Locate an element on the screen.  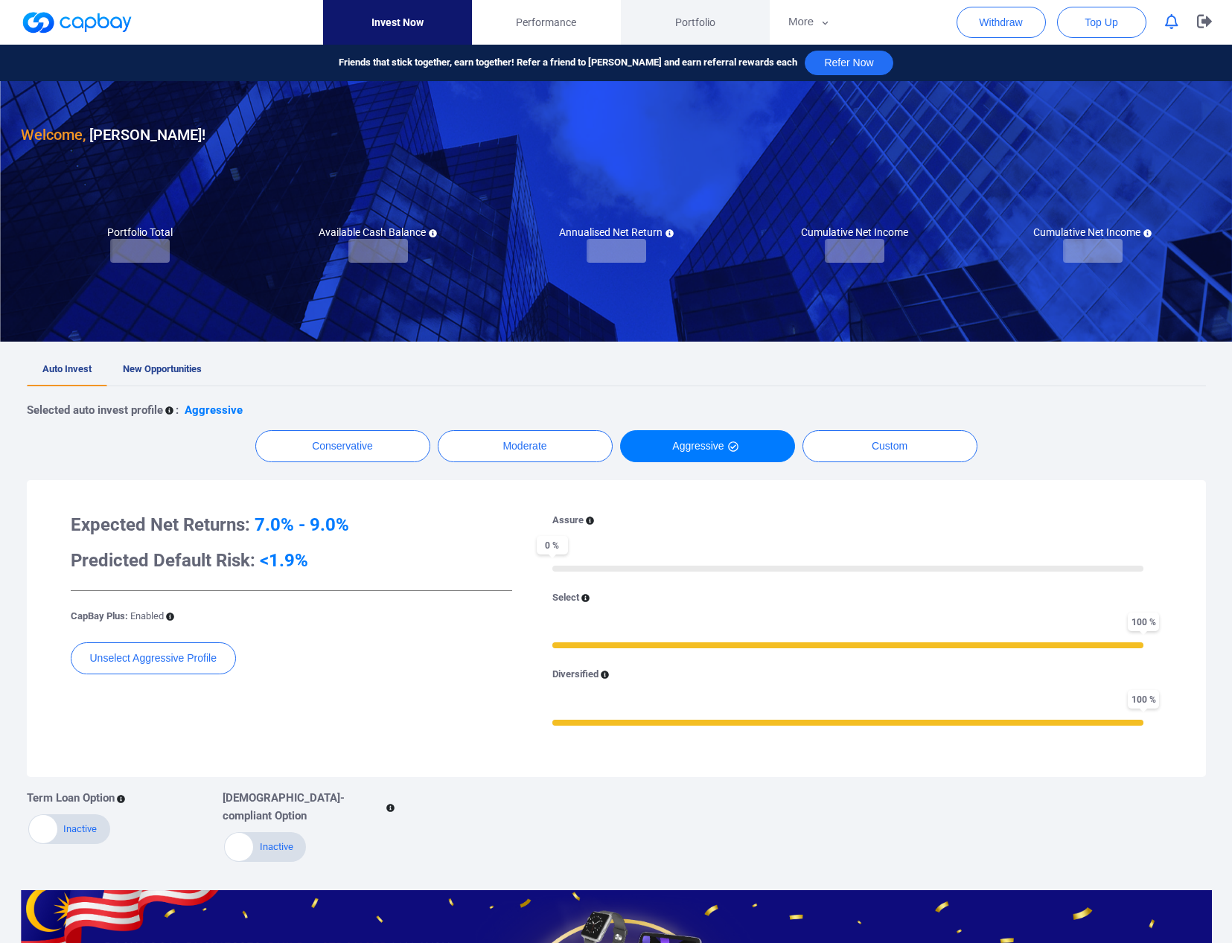
h5: Available Cash Balance is located at coordinates (377, 232).